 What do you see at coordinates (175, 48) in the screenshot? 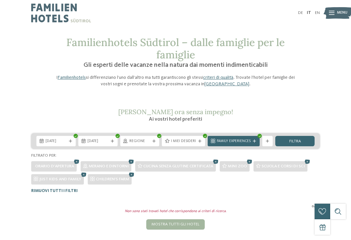
I see `span: Familienhotels Südtirol – dalle famiglie per le famiglie` at bounding box center [175, 48].